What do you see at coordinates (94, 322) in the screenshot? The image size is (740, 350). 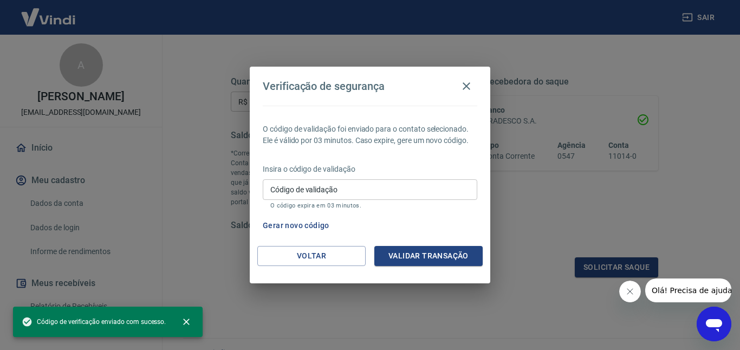 I see `span: Código de verificação enviado com sucesso.` at bounding box center [94, 322].